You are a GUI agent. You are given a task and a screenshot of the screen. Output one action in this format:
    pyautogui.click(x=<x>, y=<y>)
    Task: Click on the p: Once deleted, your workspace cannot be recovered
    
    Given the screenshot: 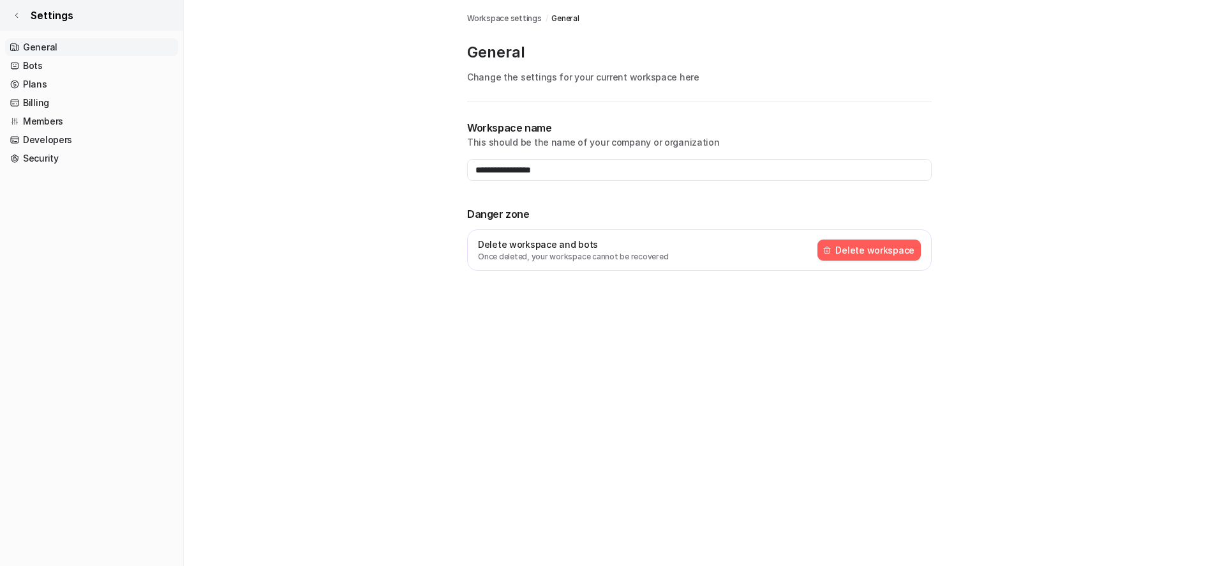 What is the action you would take?
    pyautogui.click(x=573, y=257)
    